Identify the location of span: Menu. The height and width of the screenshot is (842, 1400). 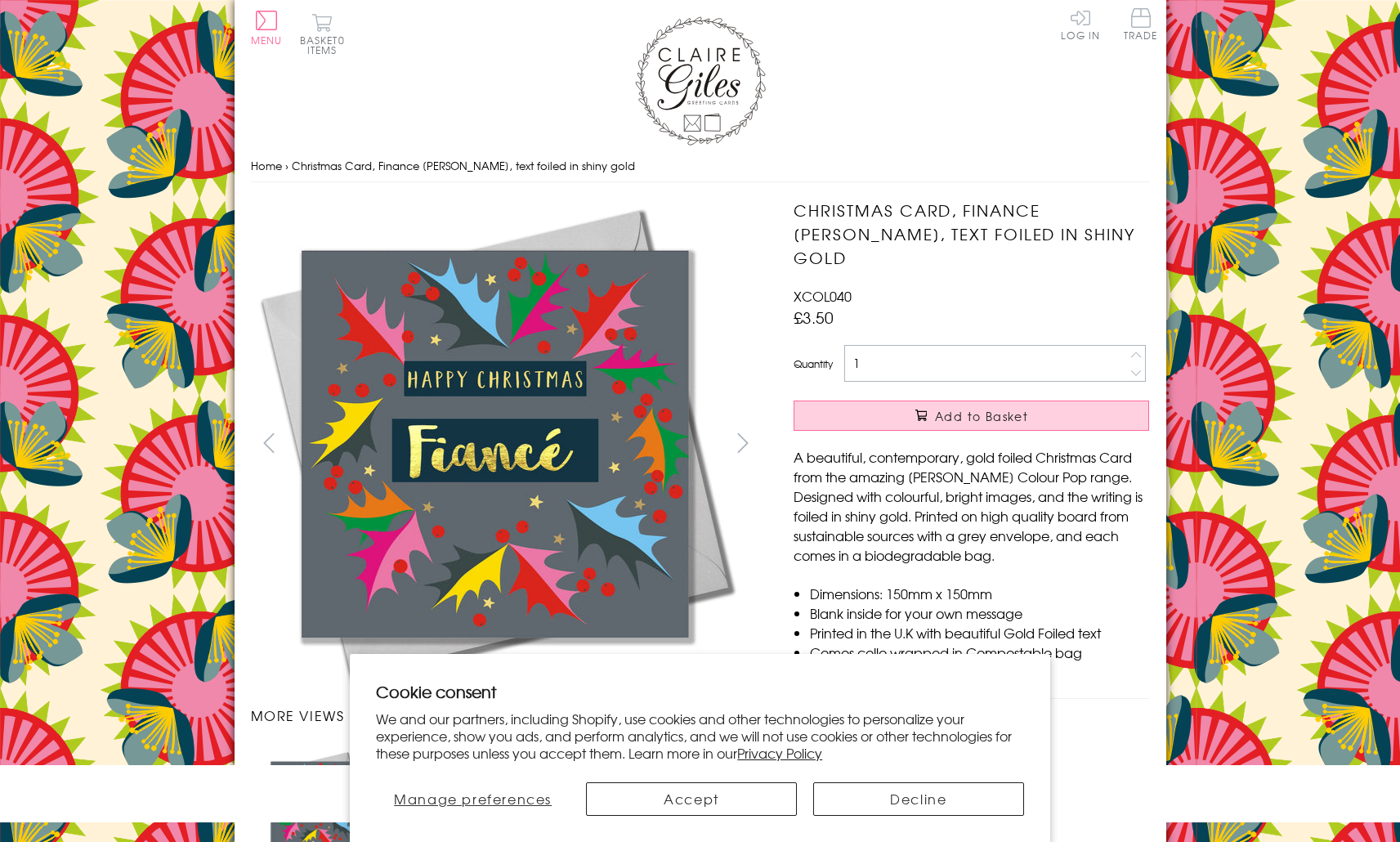
(267, 40).